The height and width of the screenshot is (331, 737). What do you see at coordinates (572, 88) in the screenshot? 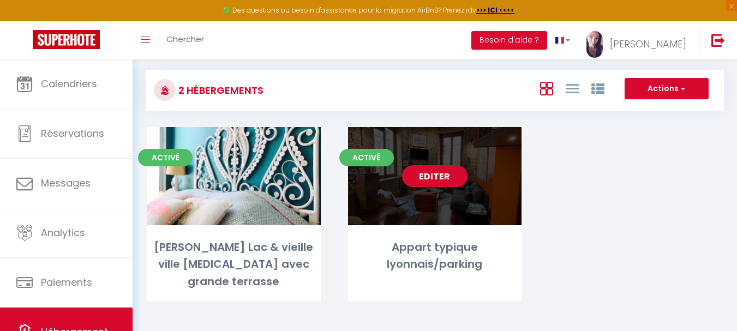
I see `a: Vue en Liste` at bounding box center [572, 88].